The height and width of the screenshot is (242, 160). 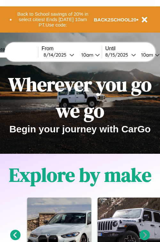 I want to click on div: 8 / 15 / 2025, so click(x=118, y=55).